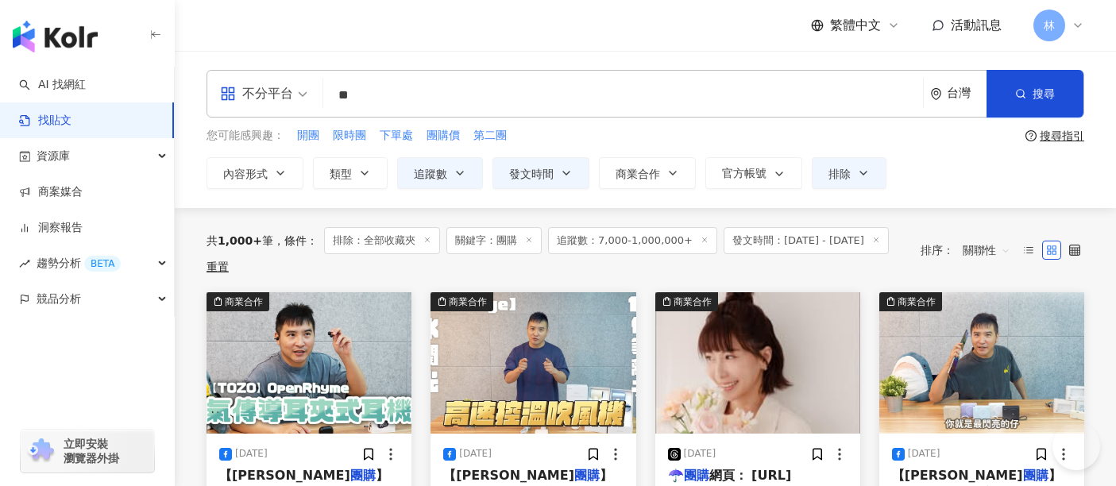 The image size is (1116, 486). What do you see at coordinates (55, 37) in the screenshot?
I see `img: logo` at bounding box center [55, 37].